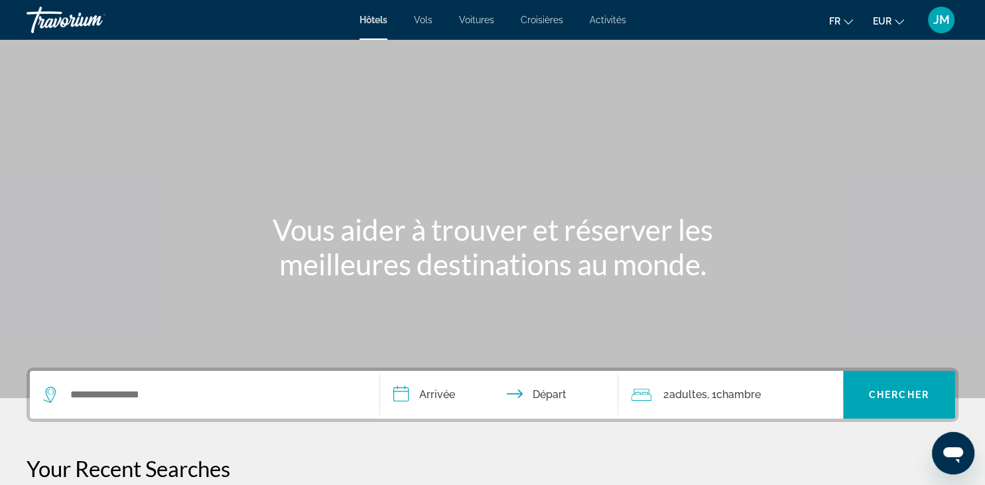  What do you see at coordinates (608, 20) in the screenshot?
I see `span: Activités` at bounding box center [608, 20].